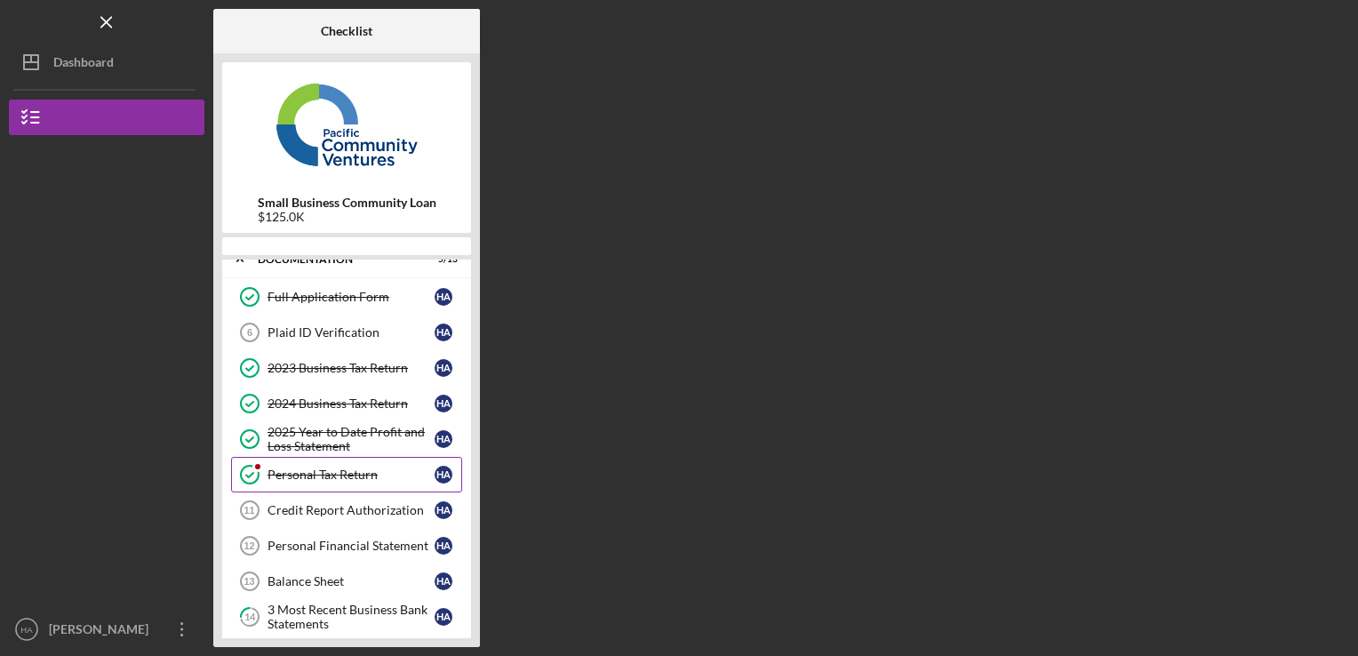 The height and width of the screenshot is (656, 1358). Describe the element at coordinates (107, 62) in the screenshot. I see `button: Dashboard` at that location.